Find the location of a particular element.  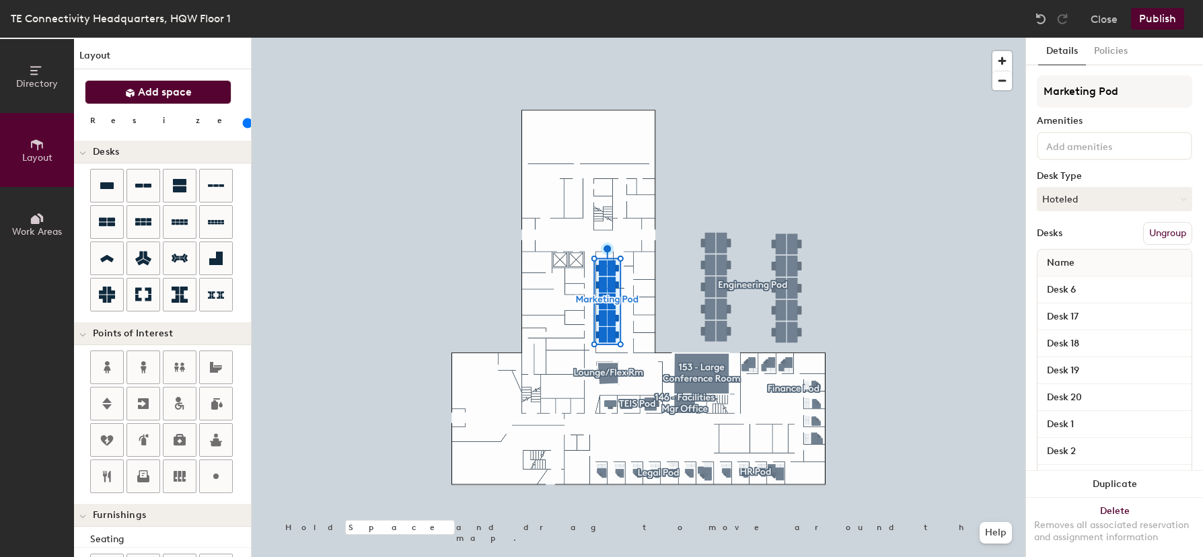

span: Desks is located at coordinates (106, 152).